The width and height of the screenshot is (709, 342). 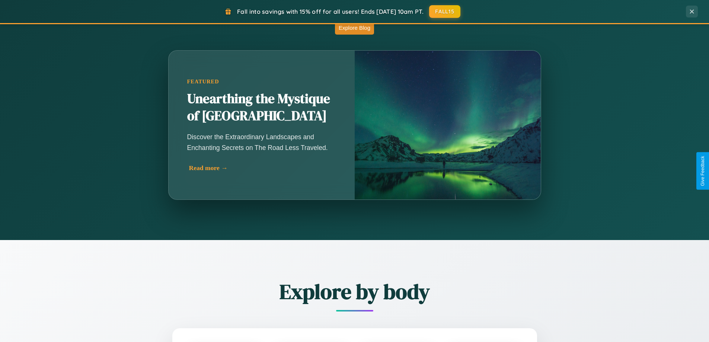 What do you see at coordinates (263, 168) in the screenshot?
I see `div: Read more →` at bounding box center [263, 168].